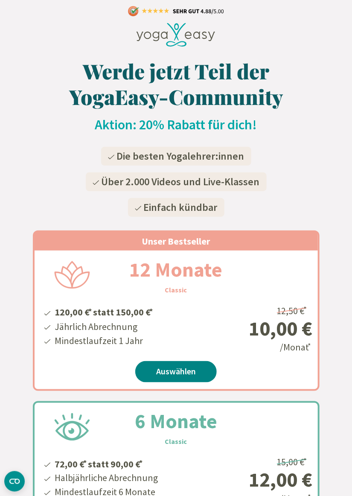 This screenshot has width=352, height=496. Describe the element at coordinates (104, 311) in the screenshot. I see `li: 120,00 € statt 150,00 €` at that location.